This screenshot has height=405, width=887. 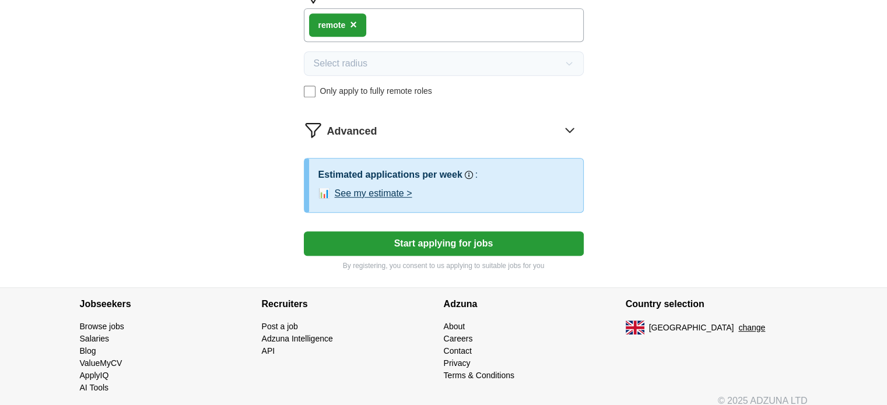 What do you see at coordinates (444, 266) in the screenshot?
I see `p: By registering, you consent to us applying to suitable jobs for you` at bounding box center [444, 266].